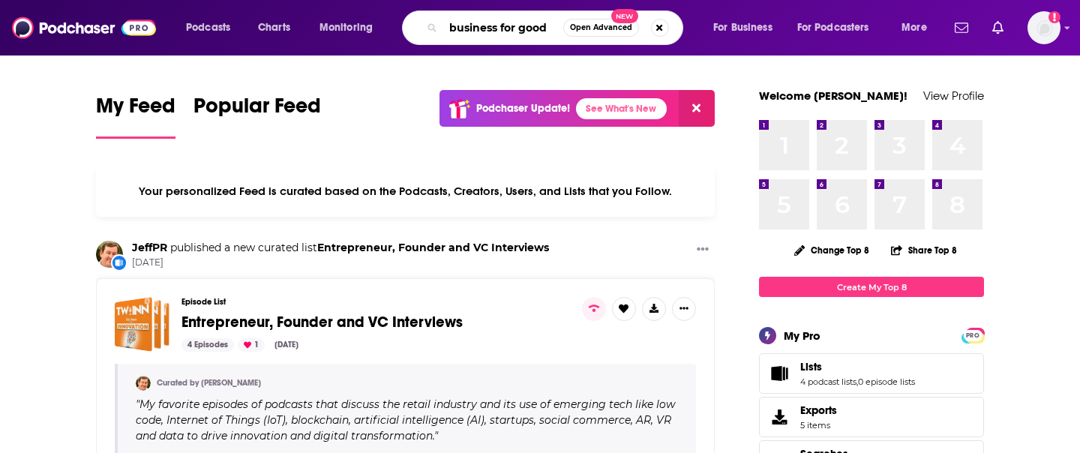 Image resolution: width=1080 pixels, height=453 pixels. I want to click on span: My Feed, so click(136, 110).